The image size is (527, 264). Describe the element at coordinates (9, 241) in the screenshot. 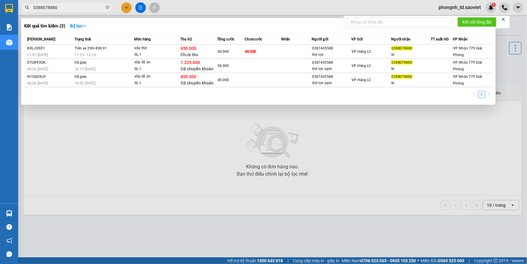

I see `span: notification` at that location.